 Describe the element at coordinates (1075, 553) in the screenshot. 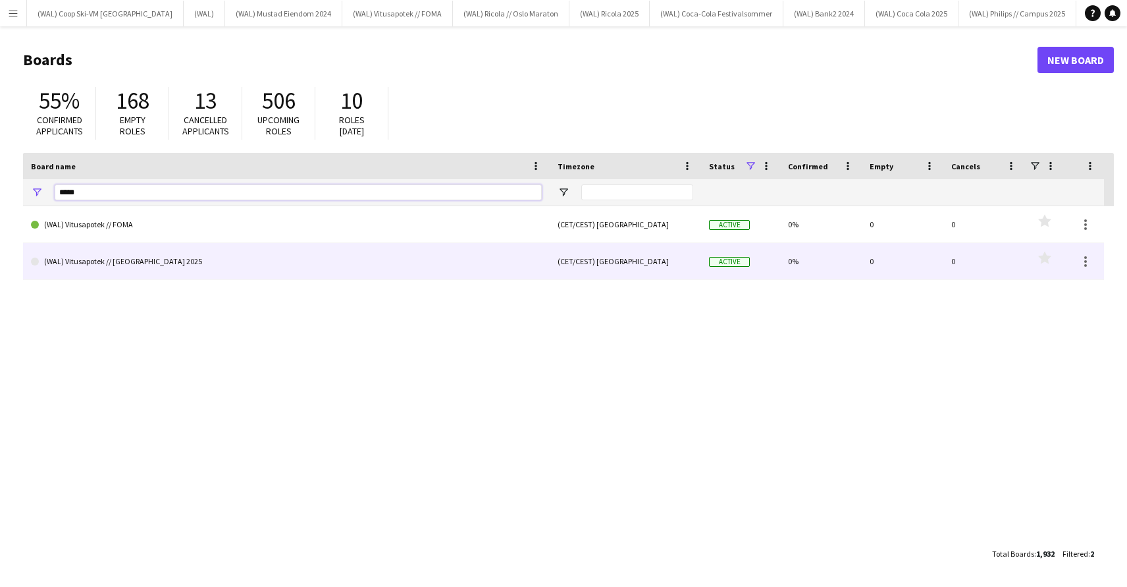

I see `span: Filtered` at that location.